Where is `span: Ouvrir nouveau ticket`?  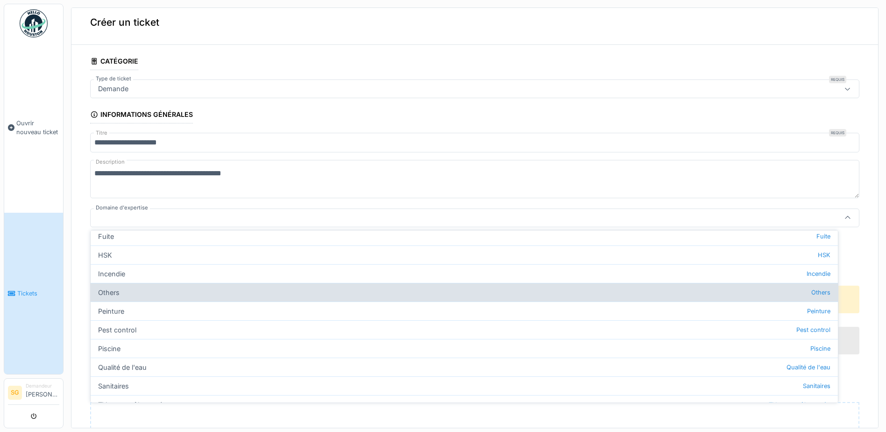 span: Ouvrir nouveau ticket is located at coordinates (38, 128).